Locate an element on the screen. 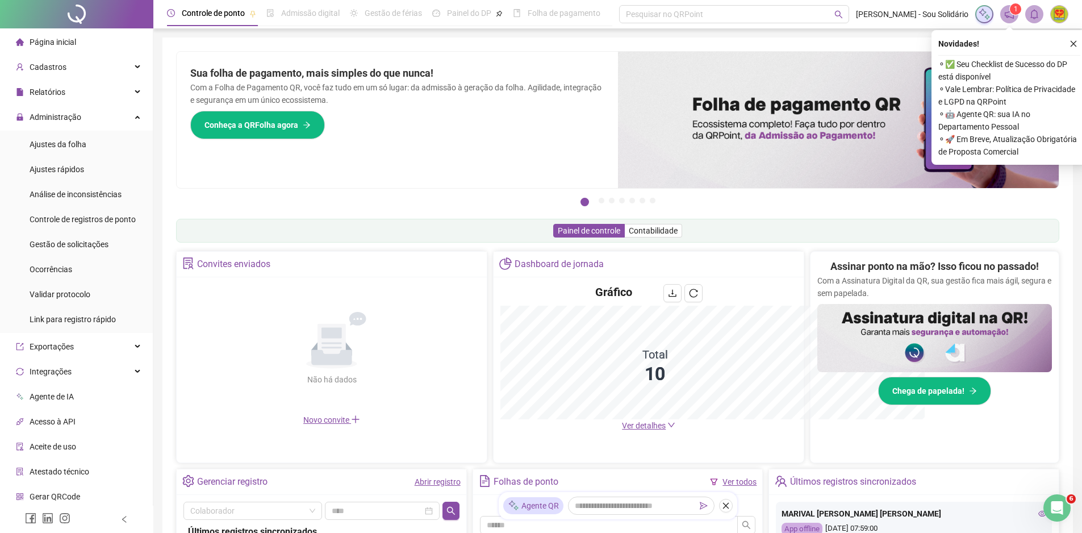  span: Gerar QRCode is located at coordinates (55, 497).